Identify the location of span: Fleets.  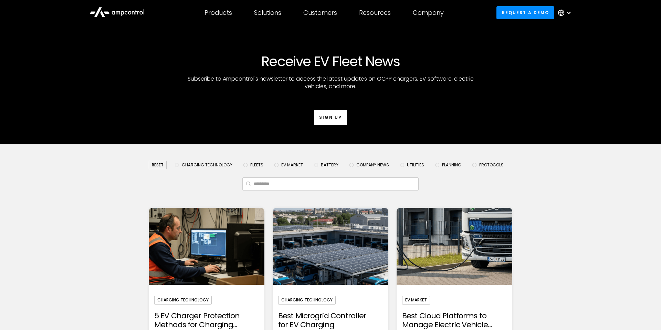
(257, 165).